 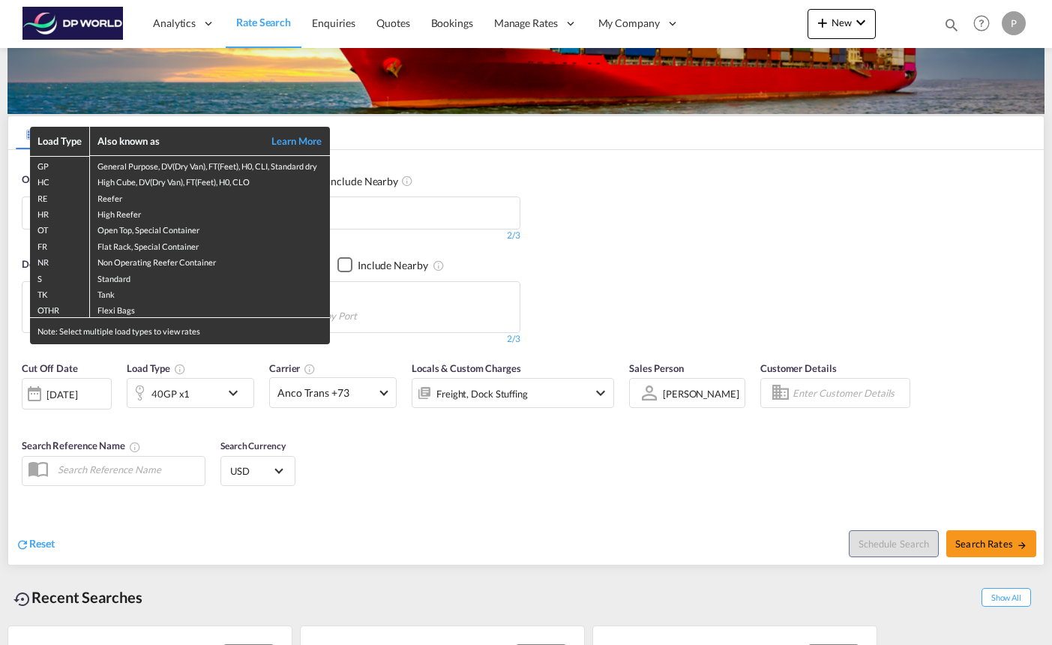 I want to click on td: OTHR, so click(x=60, y=309).